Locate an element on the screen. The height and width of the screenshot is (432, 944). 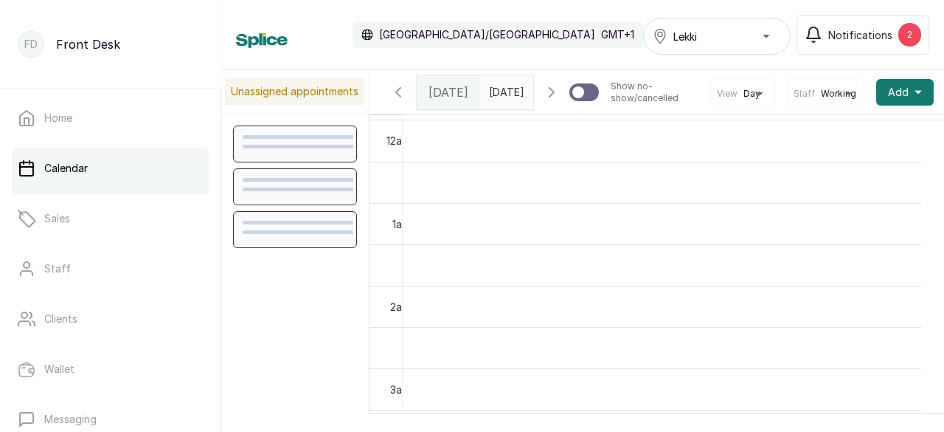
p: GMT+1 is located at coordinates (617, 35).